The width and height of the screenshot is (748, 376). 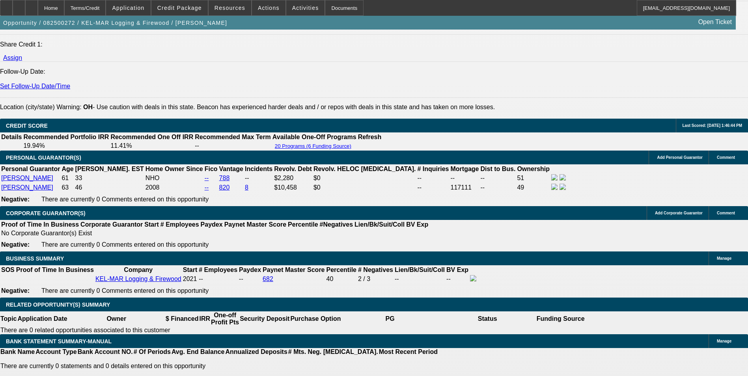 What do you see at coordinates (268, 279) in the screenshot?
I see `a: 682` at bounding box center [268, 279].